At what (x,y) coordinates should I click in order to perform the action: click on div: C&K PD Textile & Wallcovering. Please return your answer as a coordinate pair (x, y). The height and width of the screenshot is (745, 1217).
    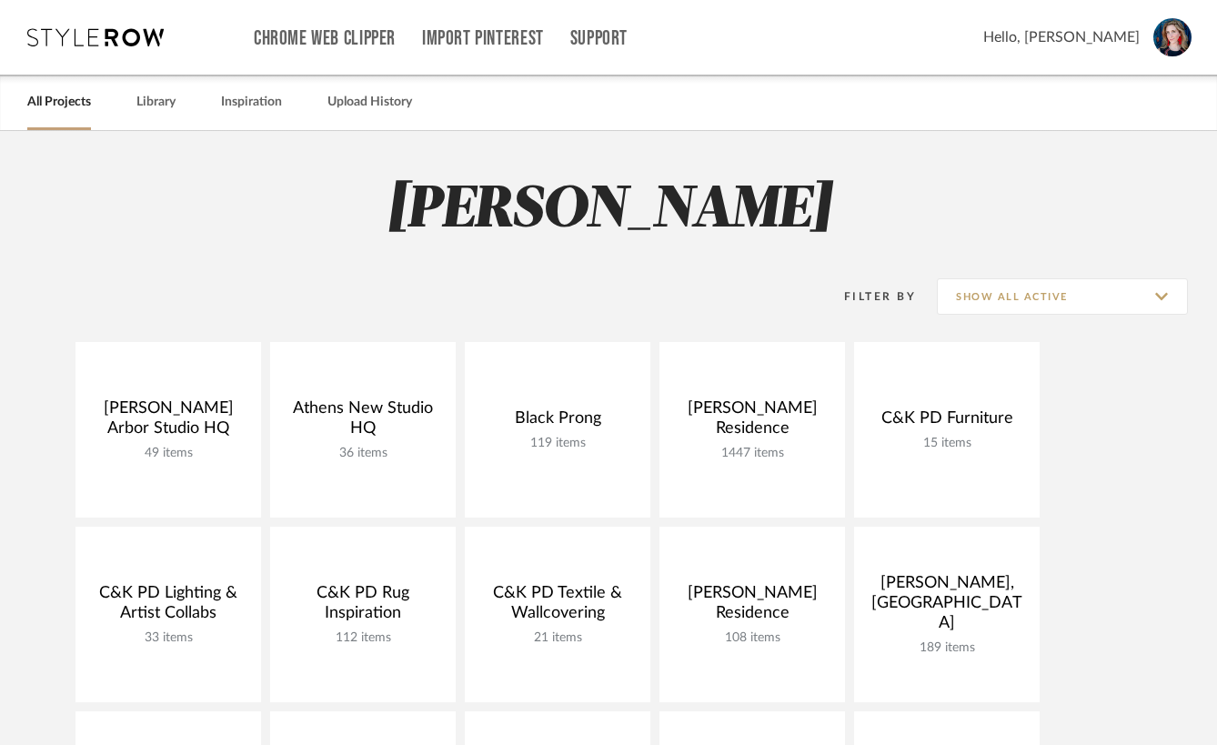
    Looking at the image, I should click on (558, 607).